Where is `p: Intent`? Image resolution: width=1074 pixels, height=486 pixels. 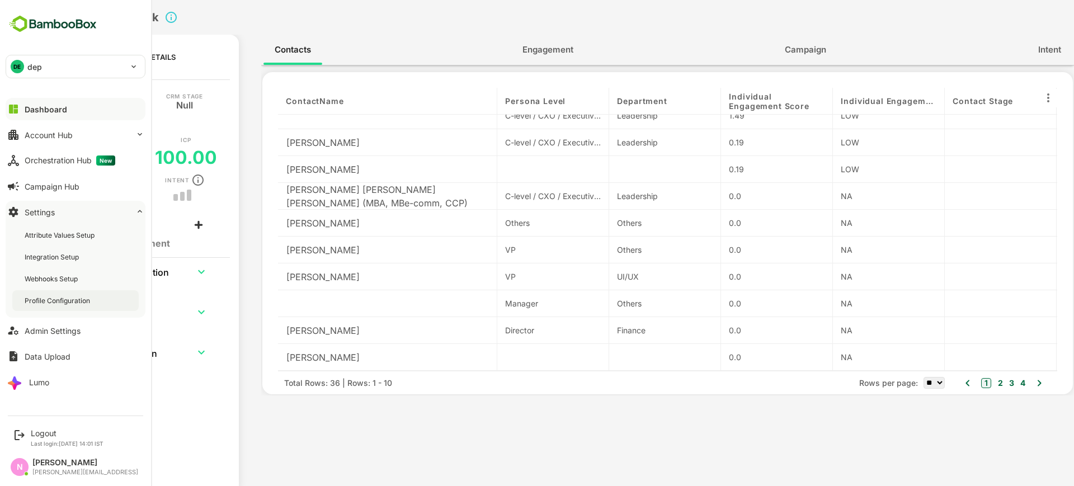 p: Intent is located at coordinates (138, 180).